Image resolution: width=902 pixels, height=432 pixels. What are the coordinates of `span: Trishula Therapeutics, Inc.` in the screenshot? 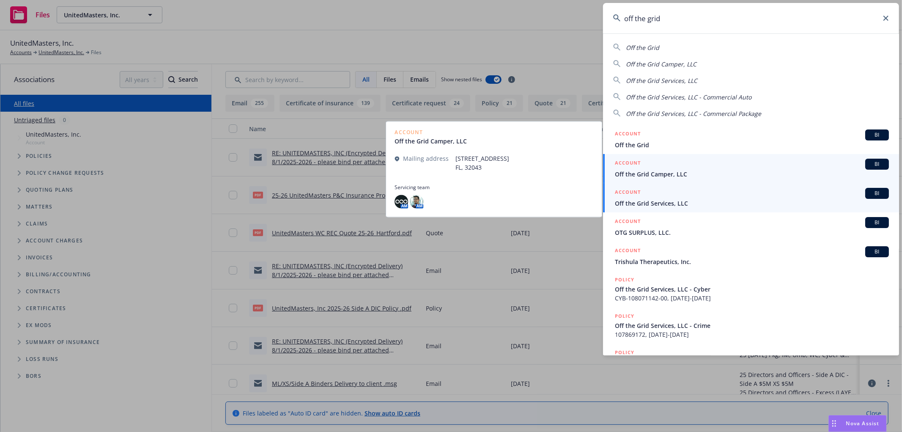 It's located at (752, 261).